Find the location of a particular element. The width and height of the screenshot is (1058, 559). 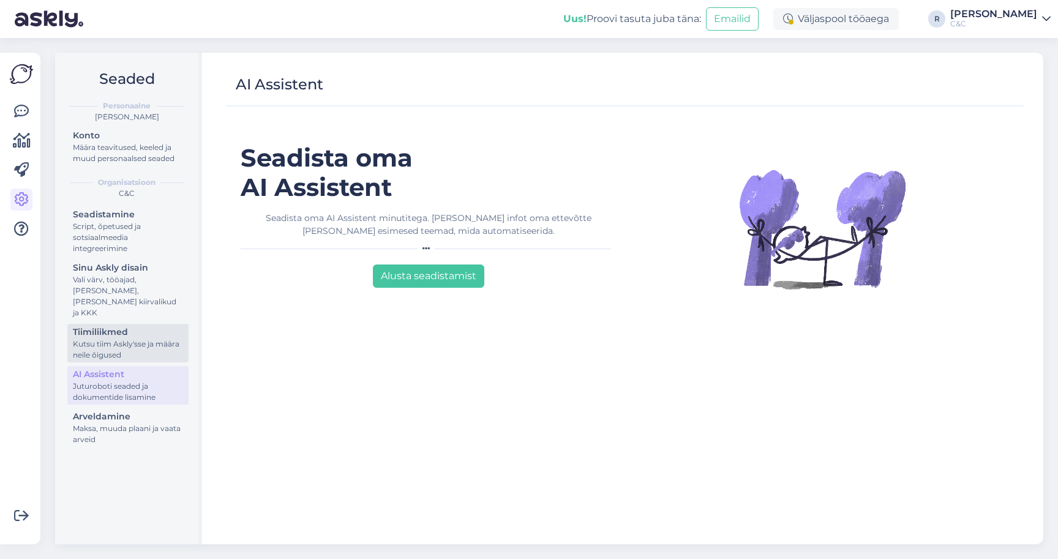

div: Arveldamine is located at coordinates (128, 416).